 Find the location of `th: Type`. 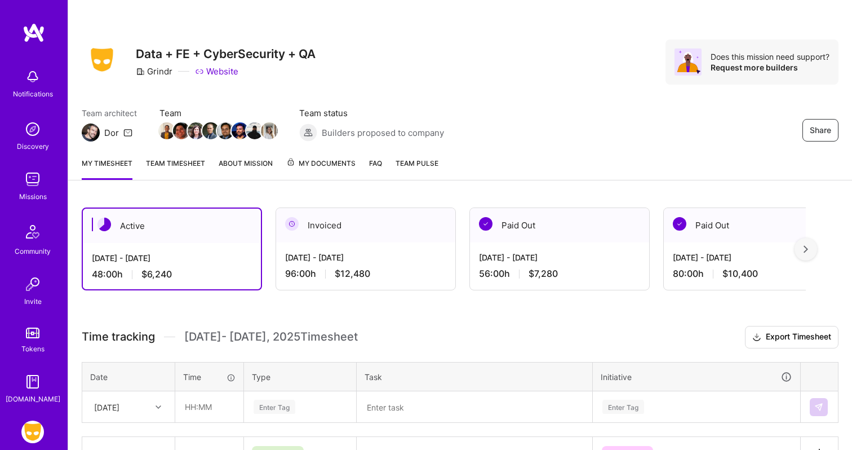

th: Type is located at coordinates (301, 377).